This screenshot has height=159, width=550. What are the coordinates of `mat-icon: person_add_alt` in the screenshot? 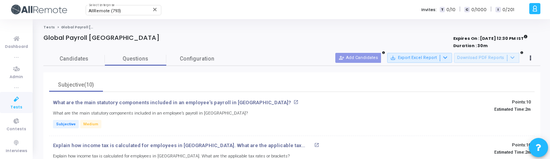 It's located at (341, 58).